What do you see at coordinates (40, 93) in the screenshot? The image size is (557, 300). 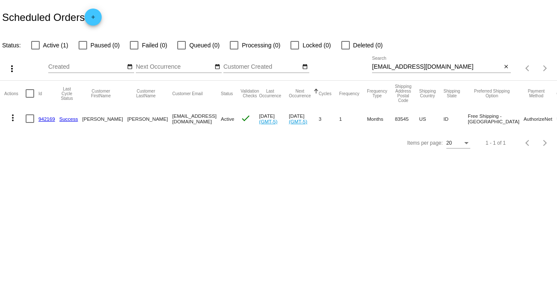 I see `button: Change sorting for Id` at bounding box center [40, 93].